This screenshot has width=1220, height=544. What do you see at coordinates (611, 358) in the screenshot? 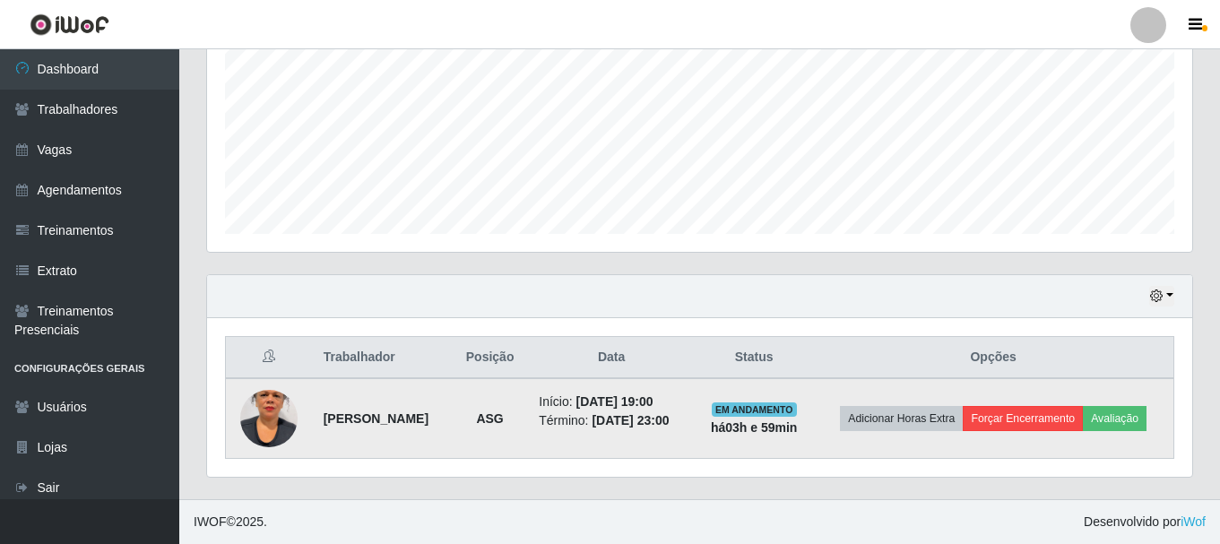
I see `th: Data` at bounding box center [611, 358].